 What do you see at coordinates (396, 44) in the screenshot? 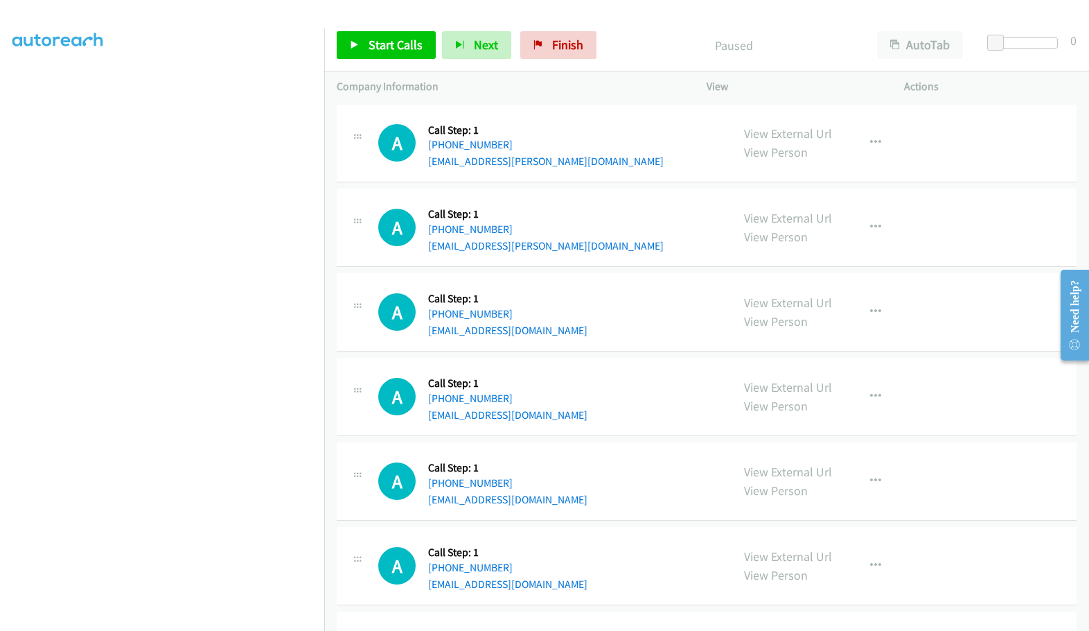
I see `span: Start Calls` at bounding box center [396, 44].